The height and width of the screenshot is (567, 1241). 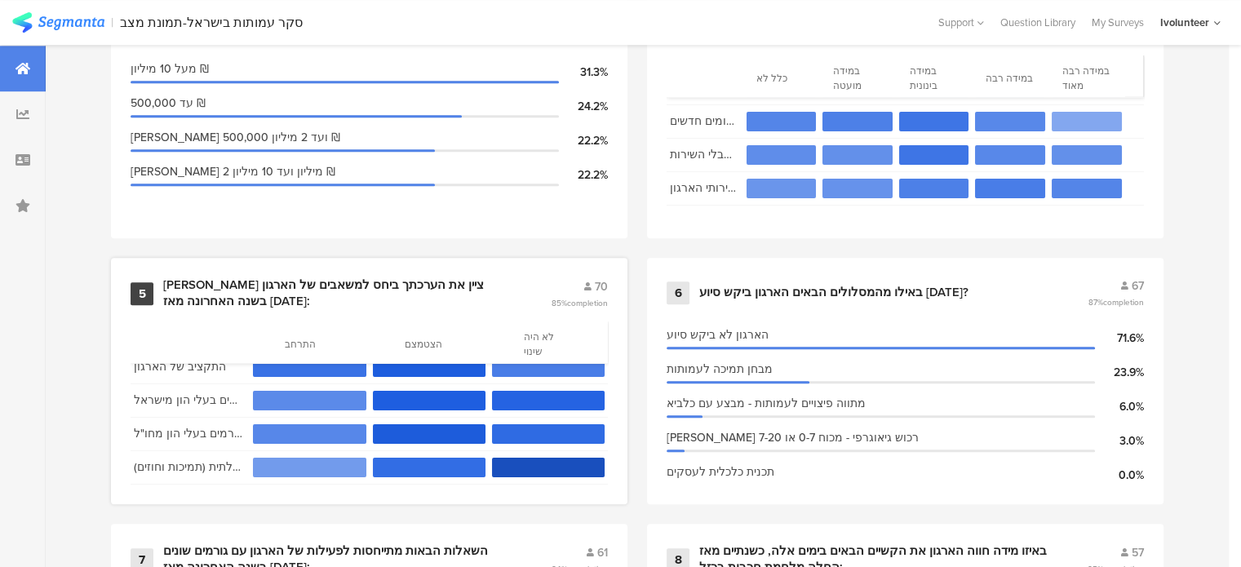 What do you see at coordinates (211, 22) in the screenshot?
I see `div: סקר עמותות בישראל-תמונת מצב` at bounding box center [211, 22].